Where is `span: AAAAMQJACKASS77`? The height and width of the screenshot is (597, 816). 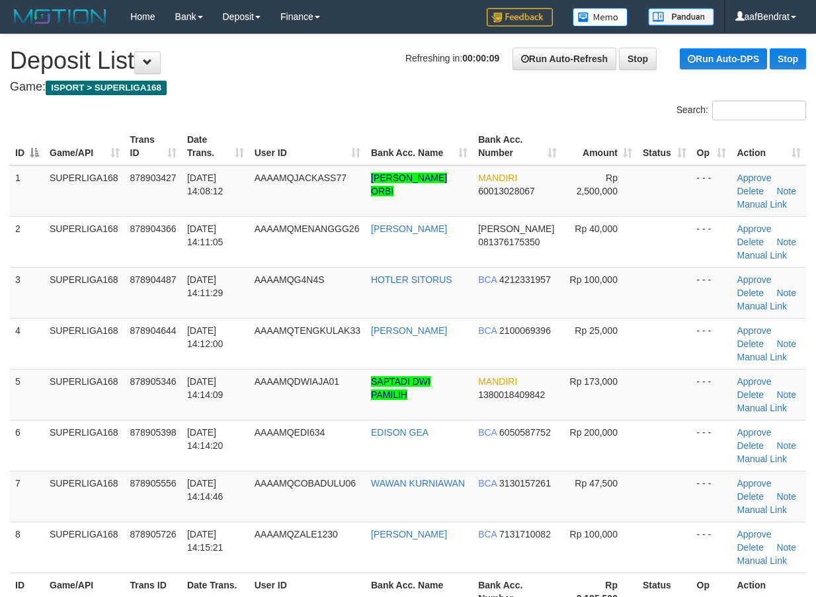
span: AAAAMQJACKASS77 is located at coordinates (300, 178).